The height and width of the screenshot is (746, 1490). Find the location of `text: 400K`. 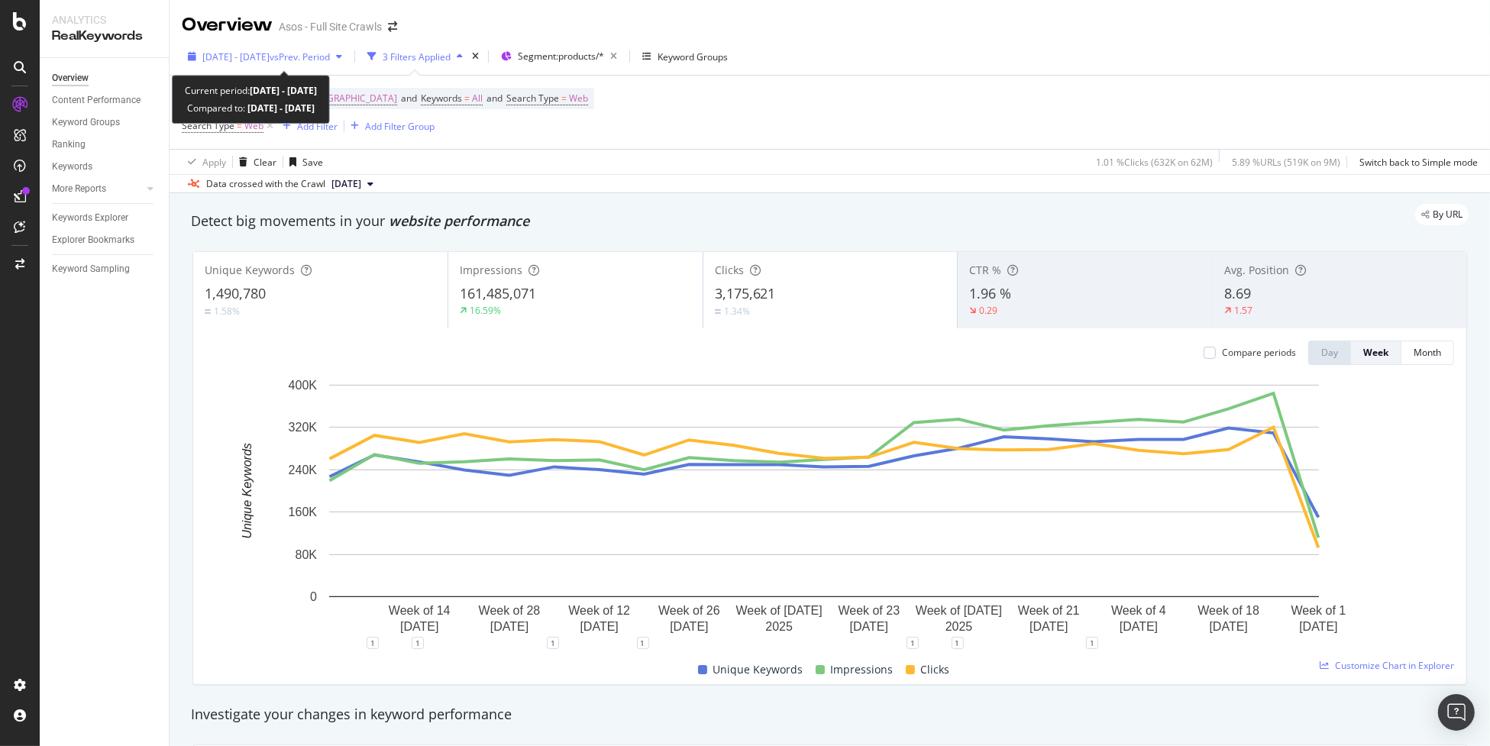

text: 400K is located at coordinates (303, 385).